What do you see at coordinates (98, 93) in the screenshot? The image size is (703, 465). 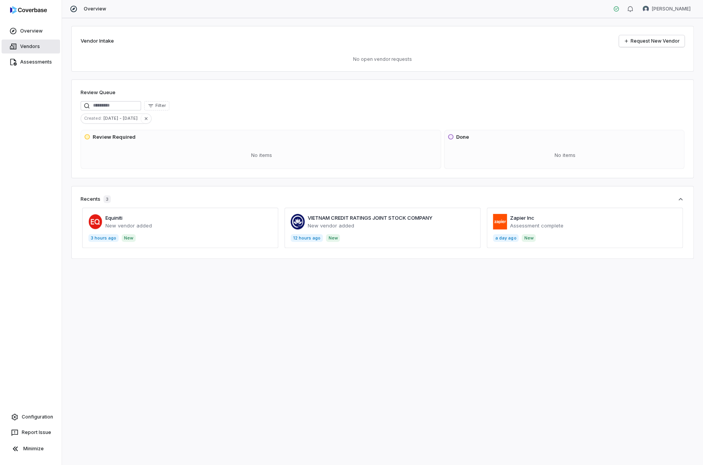 I see `h1: Review Queue` at bounding box center [98, 93].